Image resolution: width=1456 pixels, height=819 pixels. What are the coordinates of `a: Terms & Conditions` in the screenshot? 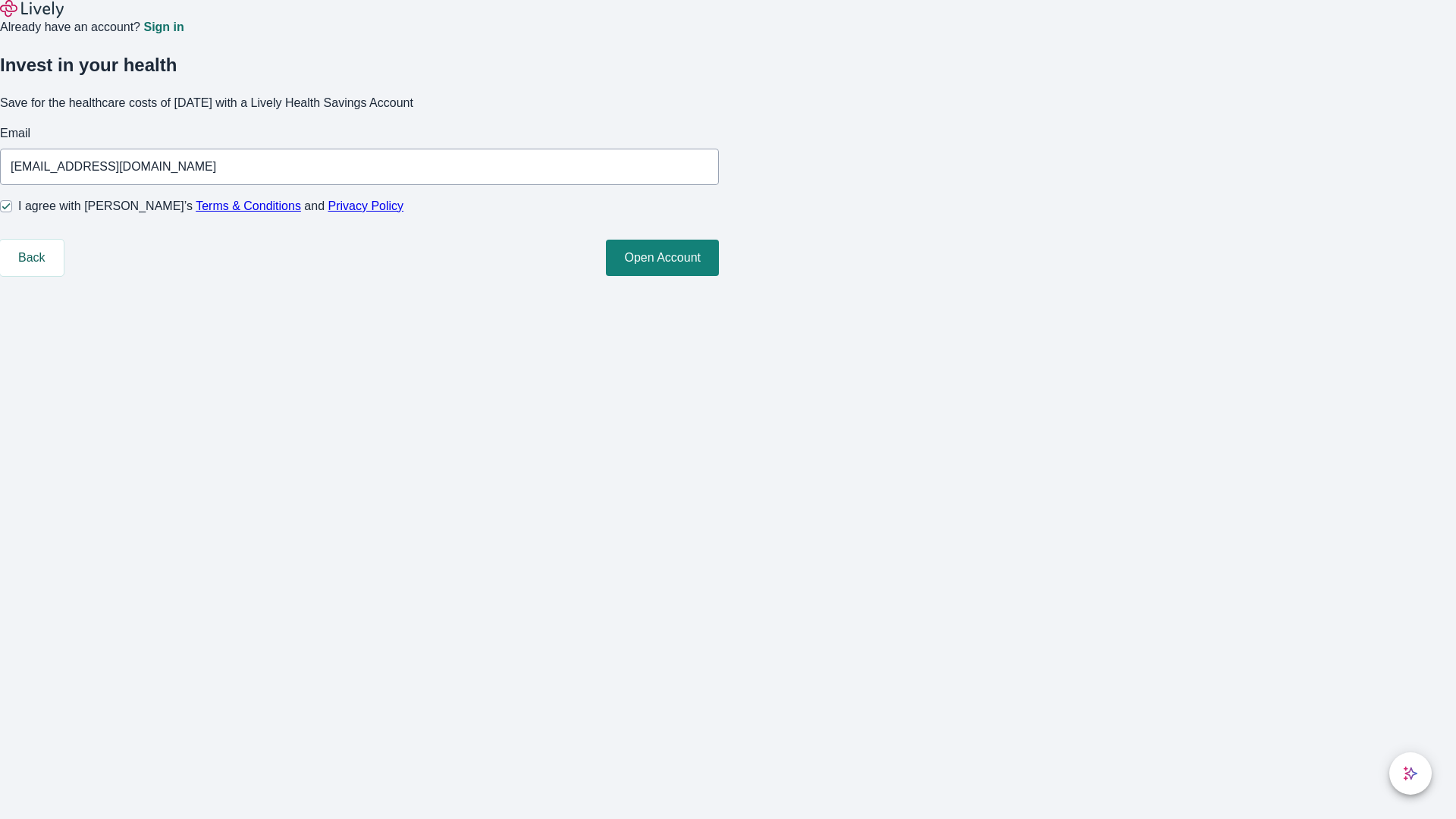 It's located at (248, 206).